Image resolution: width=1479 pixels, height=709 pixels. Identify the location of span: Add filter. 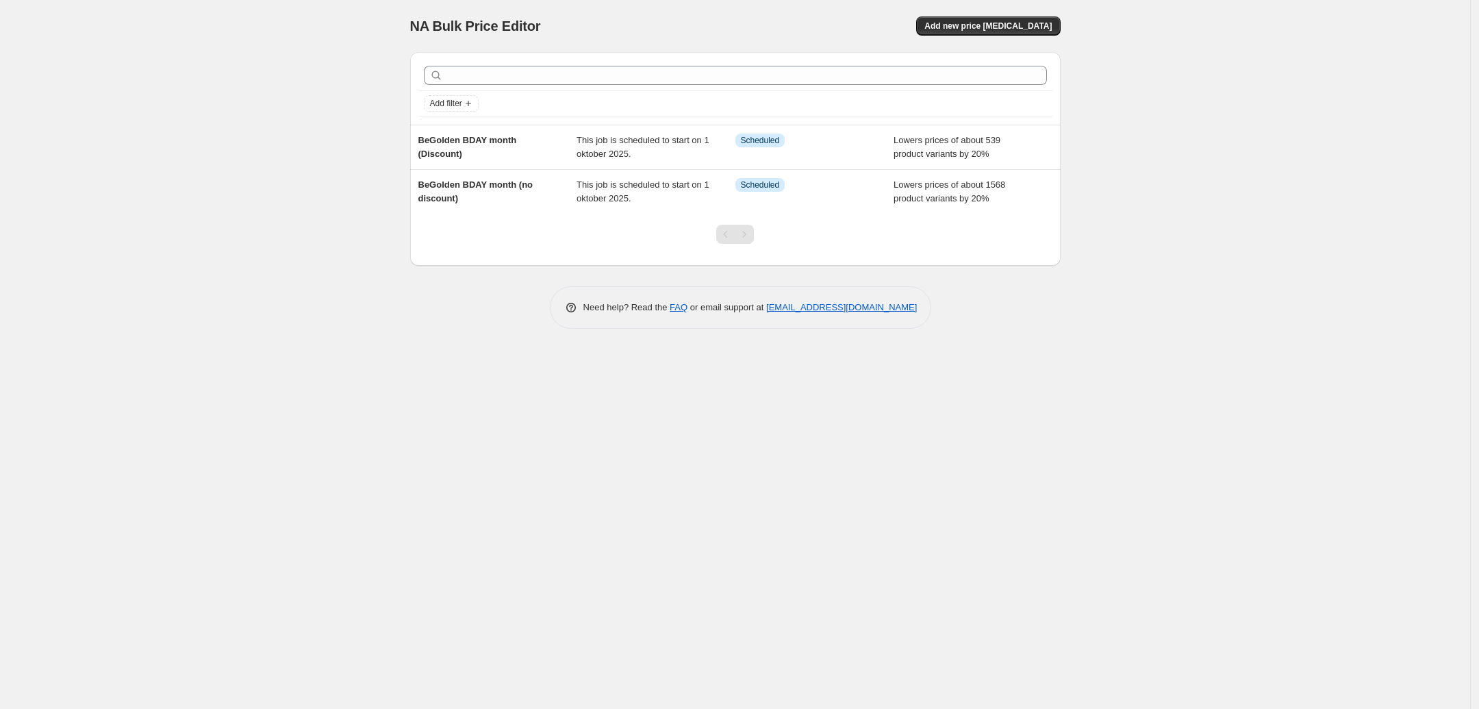
(446, 103).